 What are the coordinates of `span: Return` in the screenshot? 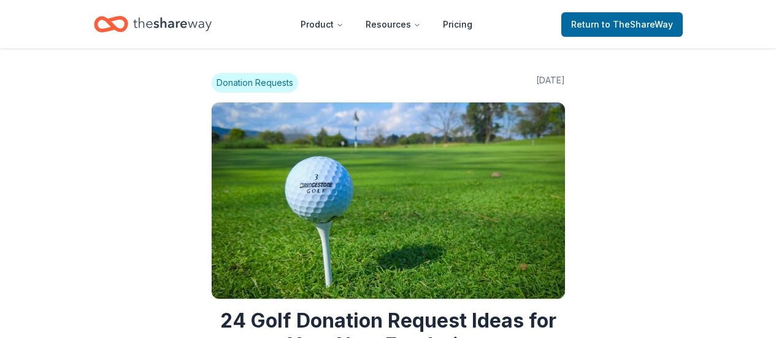 It's located at (622, 25).